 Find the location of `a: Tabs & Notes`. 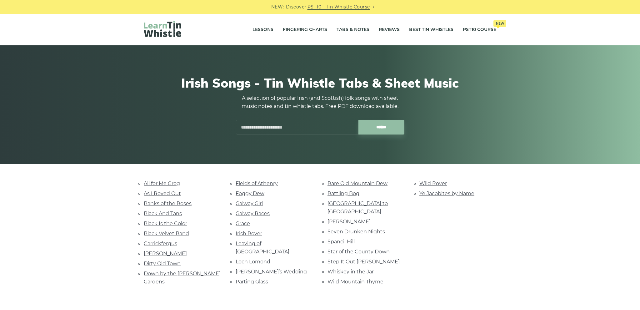

a: Tabs & Notes is located at coordinates (353, 30).